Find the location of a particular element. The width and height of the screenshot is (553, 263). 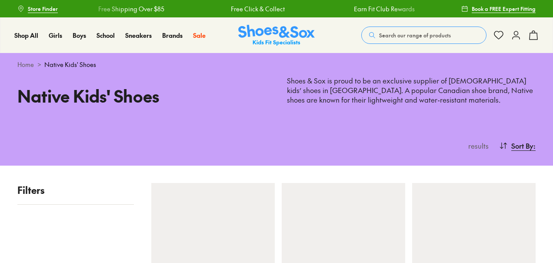

h1: Native Kids' Shoes is located at coordinates (142, 96).